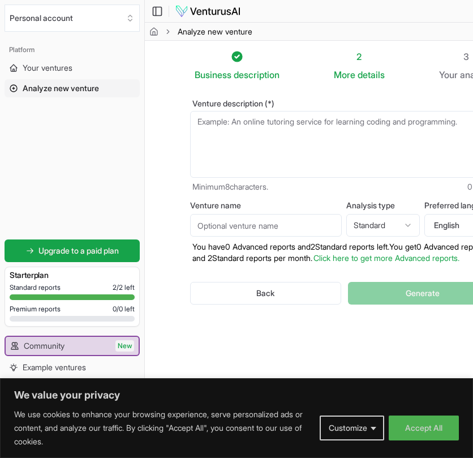  I want to click on p: We use cookies to enhance your browsing experience, serve personalized ads or content, and analyz..., so click(162, 428).